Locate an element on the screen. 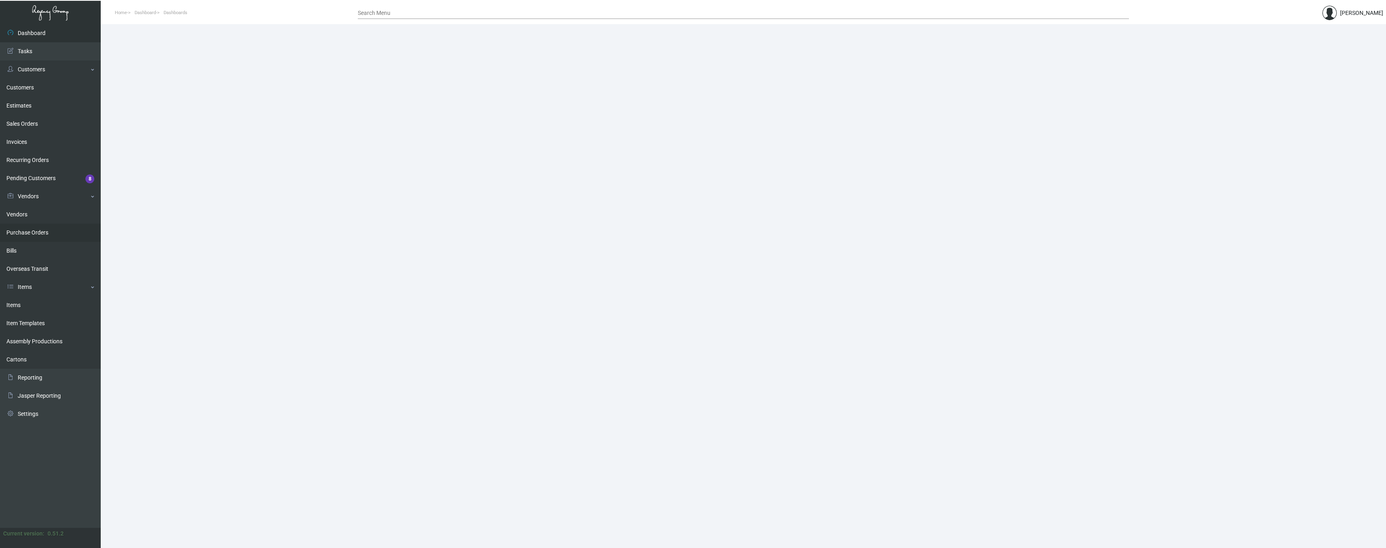  img: admin@bootstrapmaster.com is located at coordinates (1330, 13).